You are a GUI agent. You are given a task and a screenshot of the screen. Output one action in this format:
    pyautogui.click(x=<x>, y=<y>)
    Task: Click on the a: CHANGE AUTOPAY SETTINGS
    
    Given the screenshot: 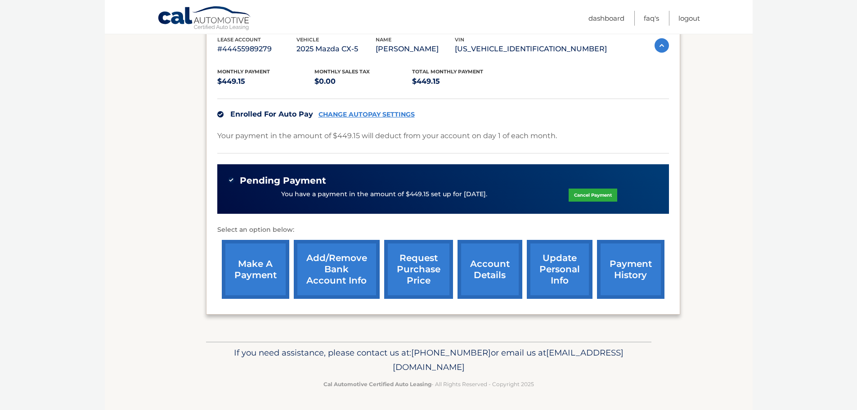 What is the action you would take?
    pyautogui.click(x=367, y=114)
    